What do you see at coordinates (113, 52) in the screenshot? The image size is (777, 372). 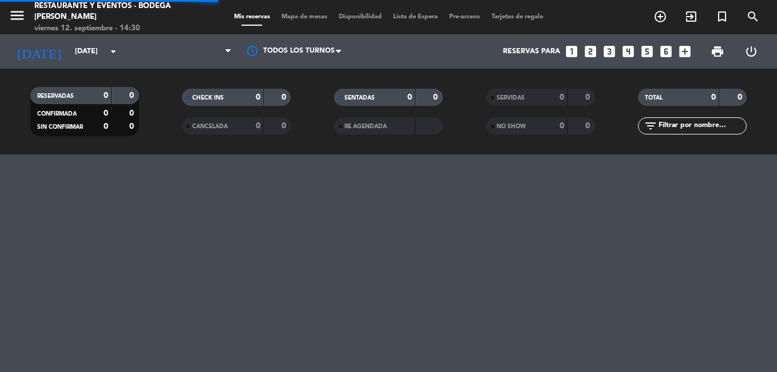 I see `i: arrow_drop_down` at bounding box center [113, 52].